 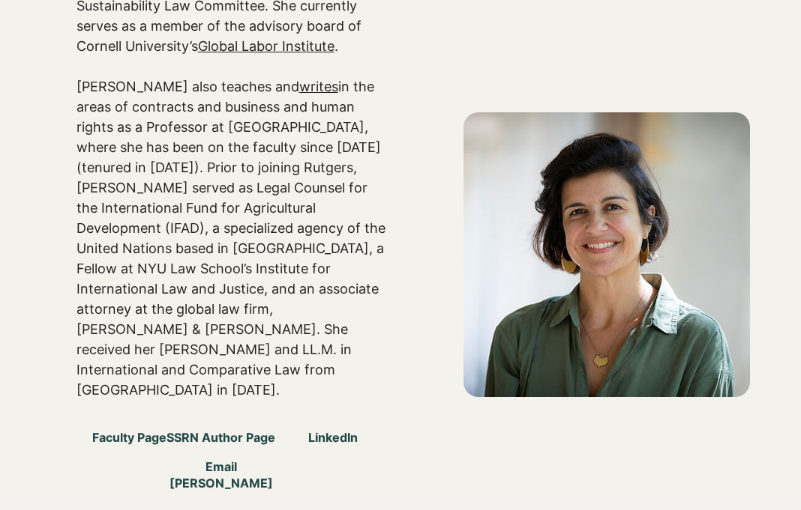 I want to click on a: Faculty Page, so click(x=130, y=438).